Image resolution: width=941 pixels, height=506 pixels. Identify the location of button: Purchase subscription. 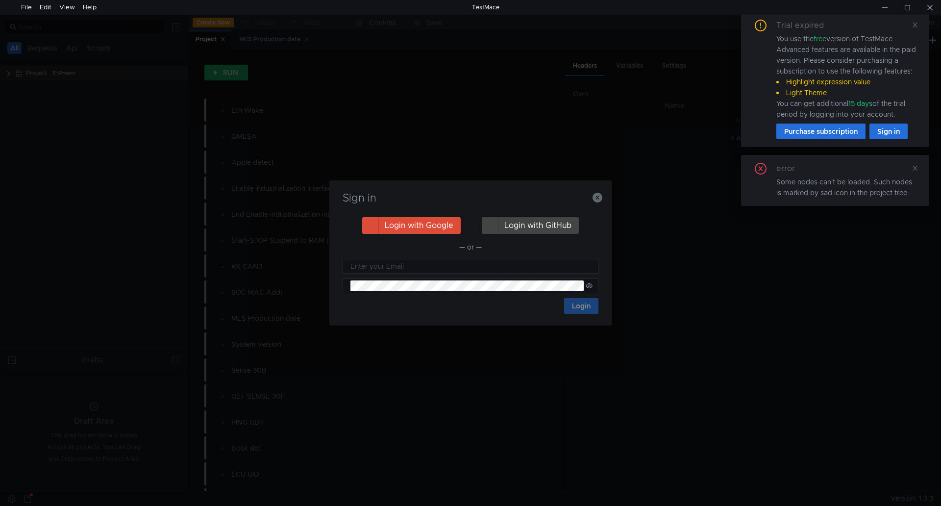
(821, 131).